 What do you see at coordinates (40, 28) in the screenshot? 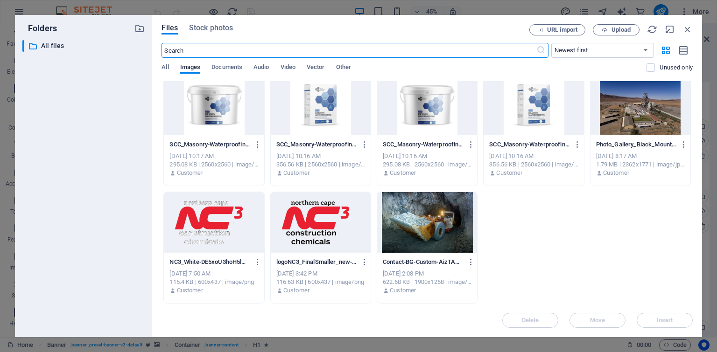
I see `p: Folders` at bounding box center [40, 28].